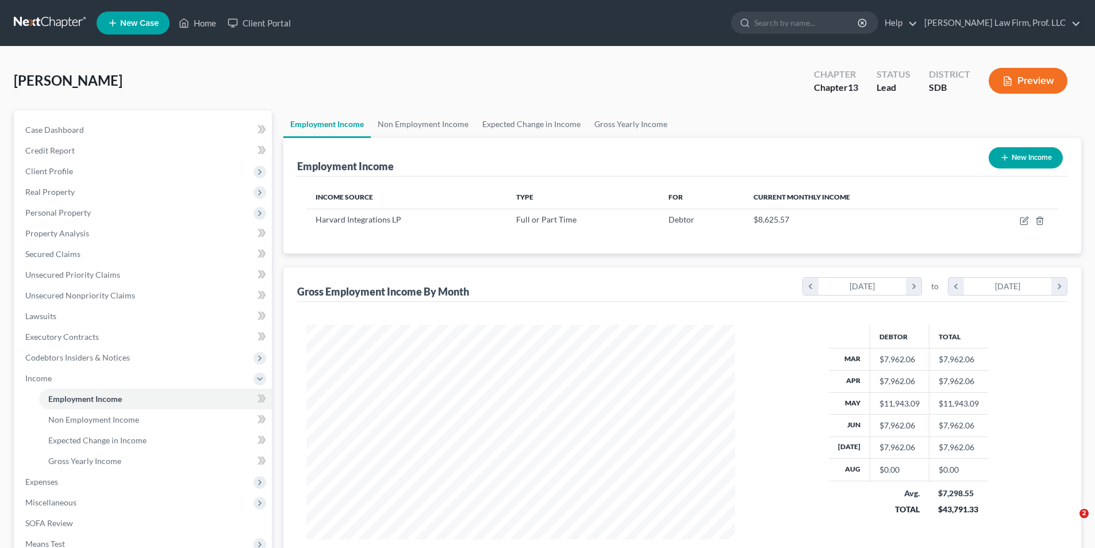 The width and height of the screenshot is (1095, 548). Describe the element at coordinates (899, 493) in the screenshot. I see `div: Avg.` at that location.